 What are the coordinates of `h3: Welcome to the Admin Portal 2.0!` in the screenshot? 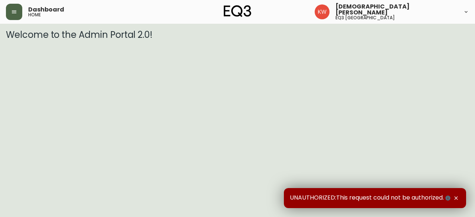 It's located at (237, 35).